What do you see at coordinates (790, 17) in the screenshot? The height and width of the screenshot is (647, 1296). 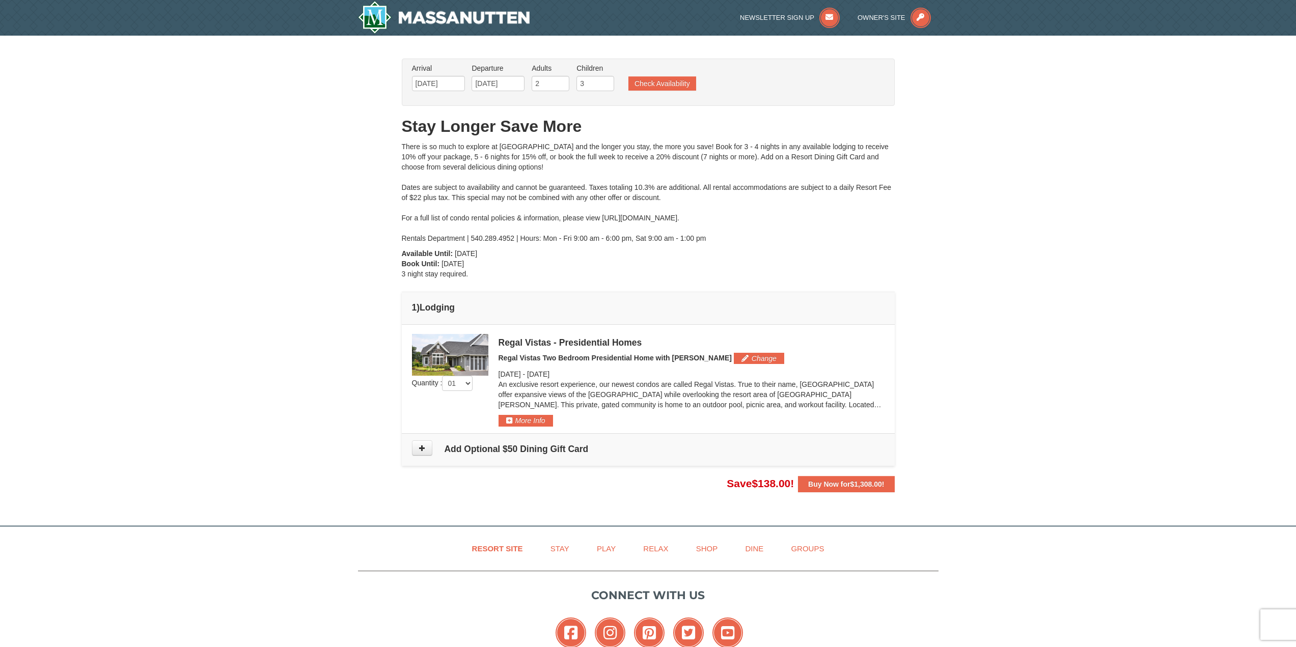 I see `a: Newsletter Sign Up` at bounding box center [790, 17].